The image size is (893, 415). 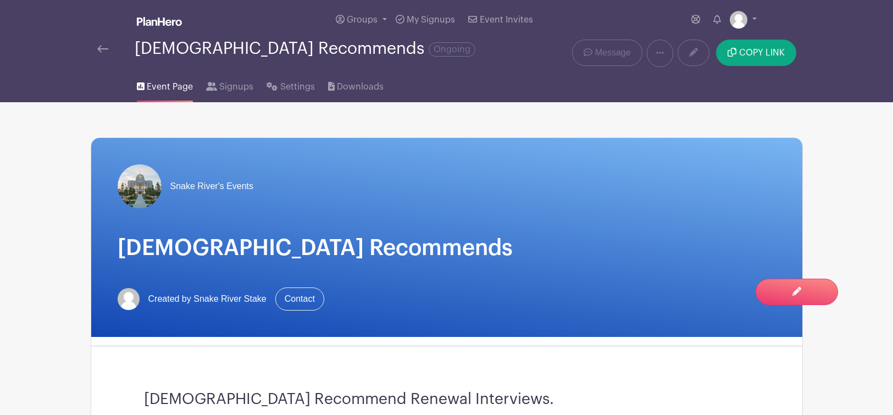 I want to click on span: Downloads, so click(x=360, y=87).